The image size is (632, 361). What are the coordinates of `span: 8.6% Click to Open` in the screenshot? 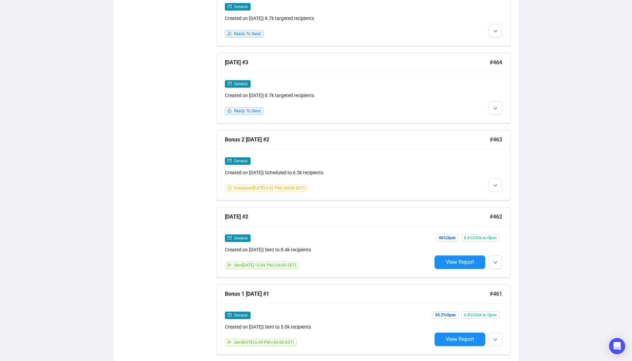 It's located at (480, 238).